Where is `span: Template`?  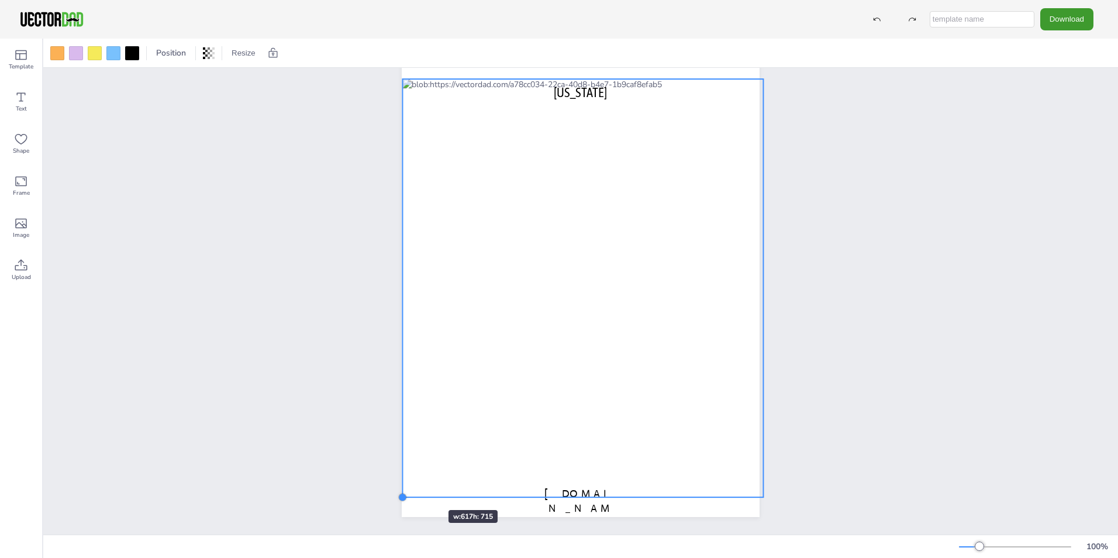 span: Template is located at coordinates (21, 67).